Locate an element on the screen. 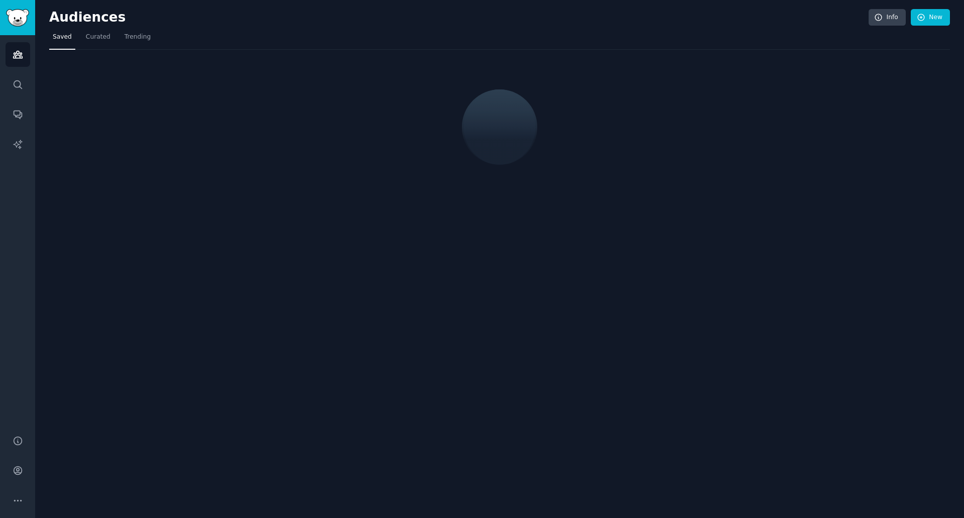 This screenshot has height=518, width=964. a: Curated is located at coordinates (98, 39).